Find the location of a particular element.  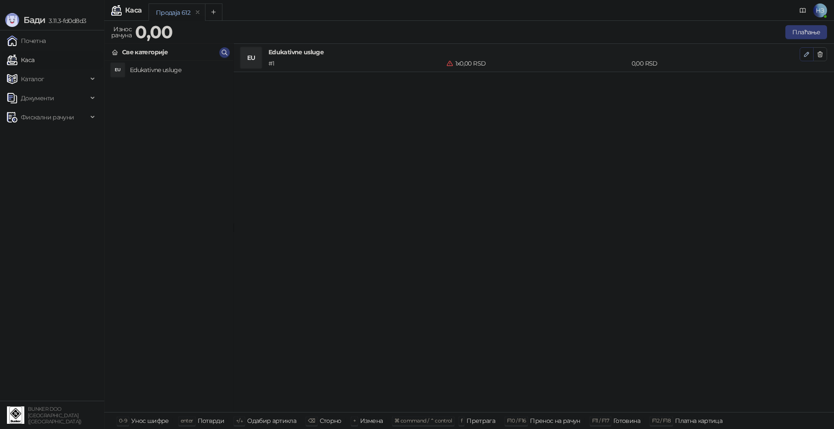

div: Сторно is located at coordinates (330, 421).